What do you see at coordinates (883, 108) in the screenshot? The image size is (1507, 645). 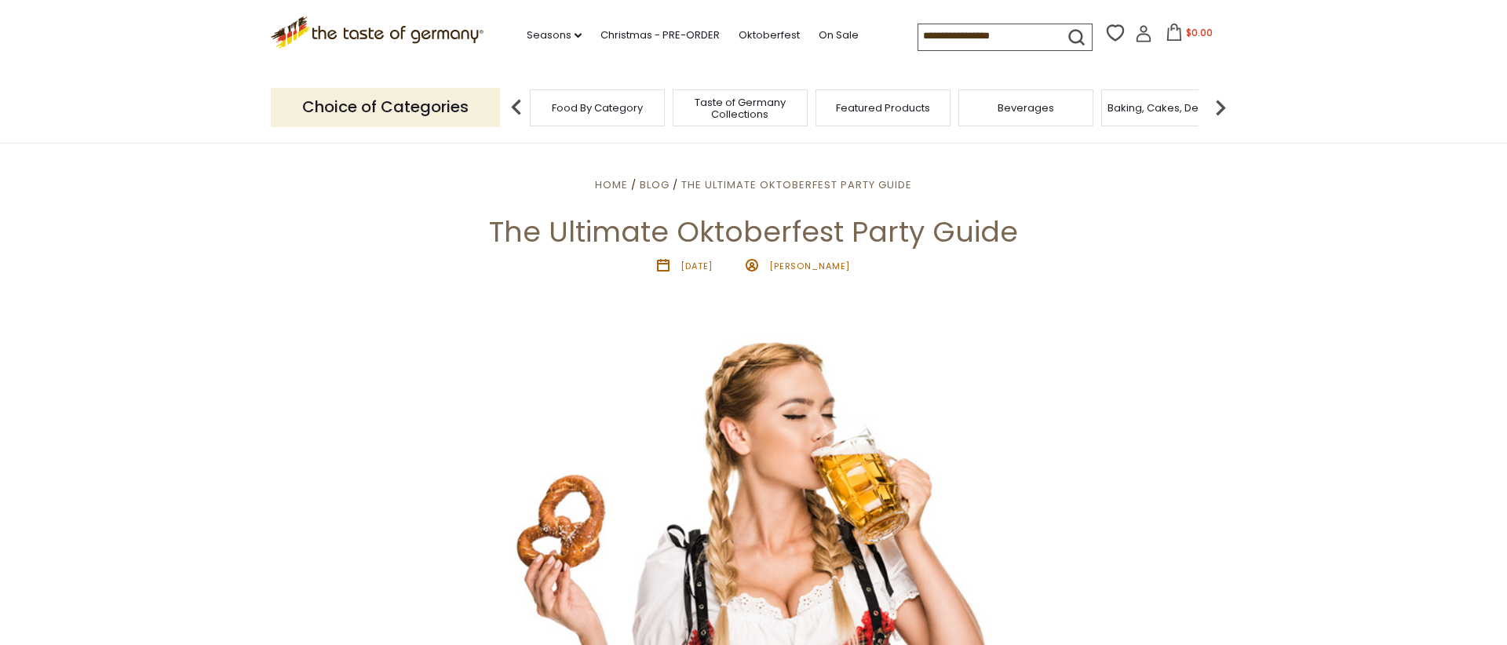 I see `a: Featured Products` at bounding box center [883, 108].